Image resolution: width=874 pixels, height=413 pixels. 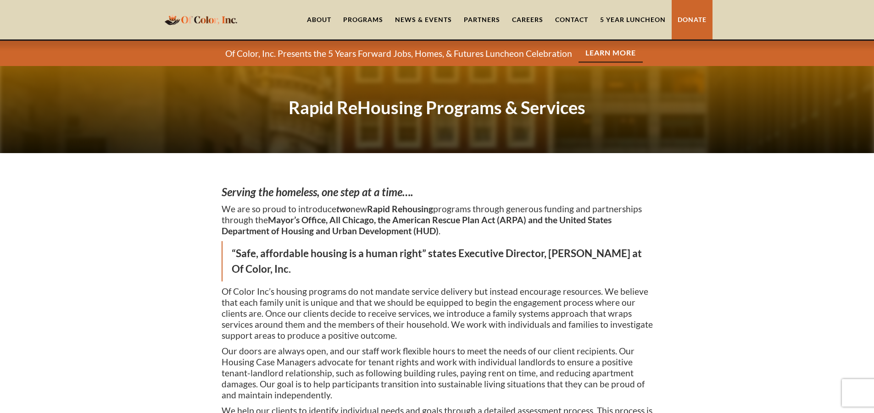 What do you see at coordinates (437, 373) in the screenshot?
I see `p: Our doors are always open, and our staff work flexible hours to meet the needs of our client reci...` at bounding box center [437, 373].